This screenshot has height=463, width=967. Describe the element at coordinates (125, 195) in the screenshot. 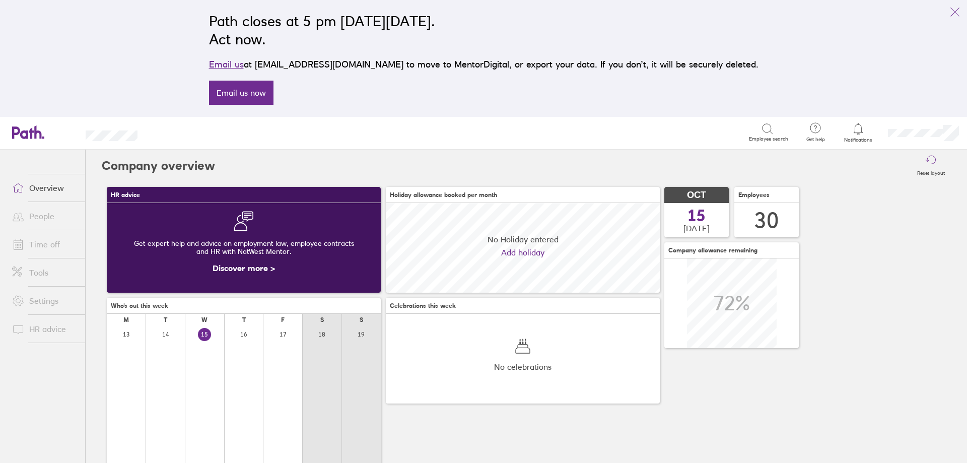

I see `span: HR advice` at that location.